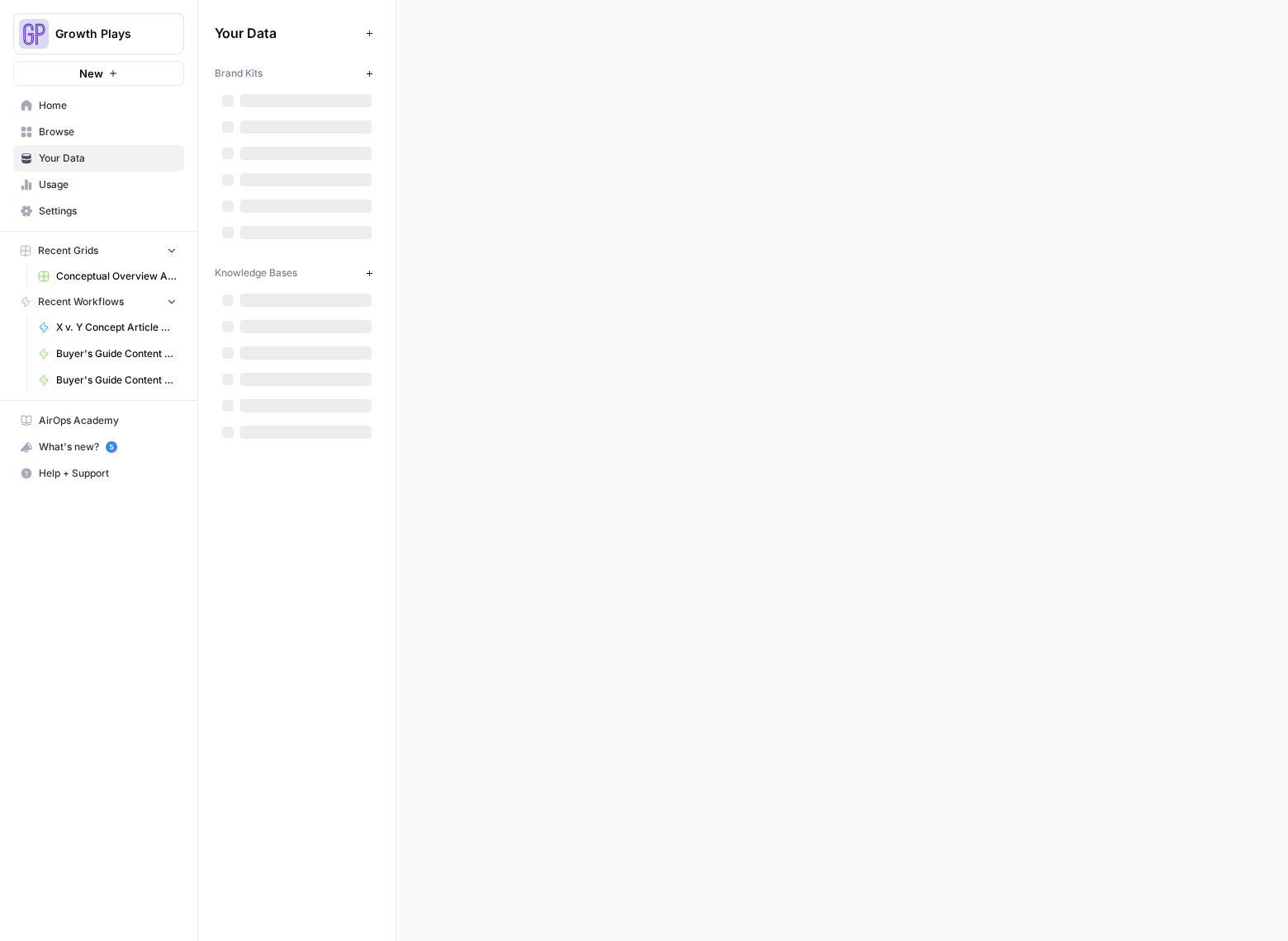  What do you see at coordinates (116, 380) in the screenshot?
I see `span: Buyer's Guide Content Workflow - 1-800 variation` at bounding box center [116, 380].